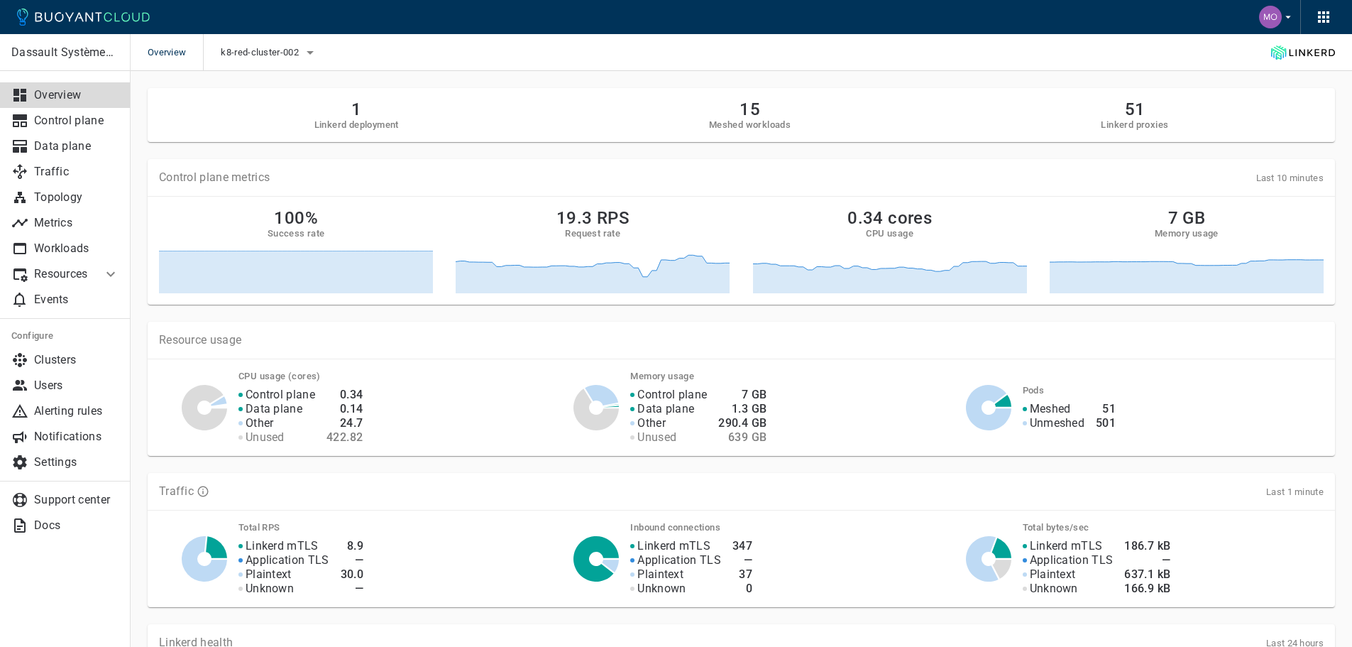 This screenshot has height=647, width=1352. What do you see at coordinates (1050, 409) in the screenshot?
I see `p: Meshed` at bounding box center [1050, 409].